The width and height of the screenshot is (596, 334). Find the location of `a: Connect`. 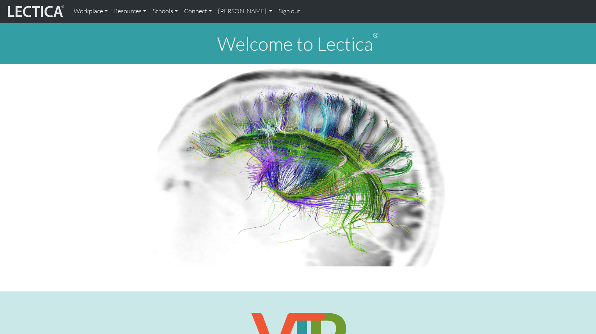

a: Connect is located at coordinates (198, 11).